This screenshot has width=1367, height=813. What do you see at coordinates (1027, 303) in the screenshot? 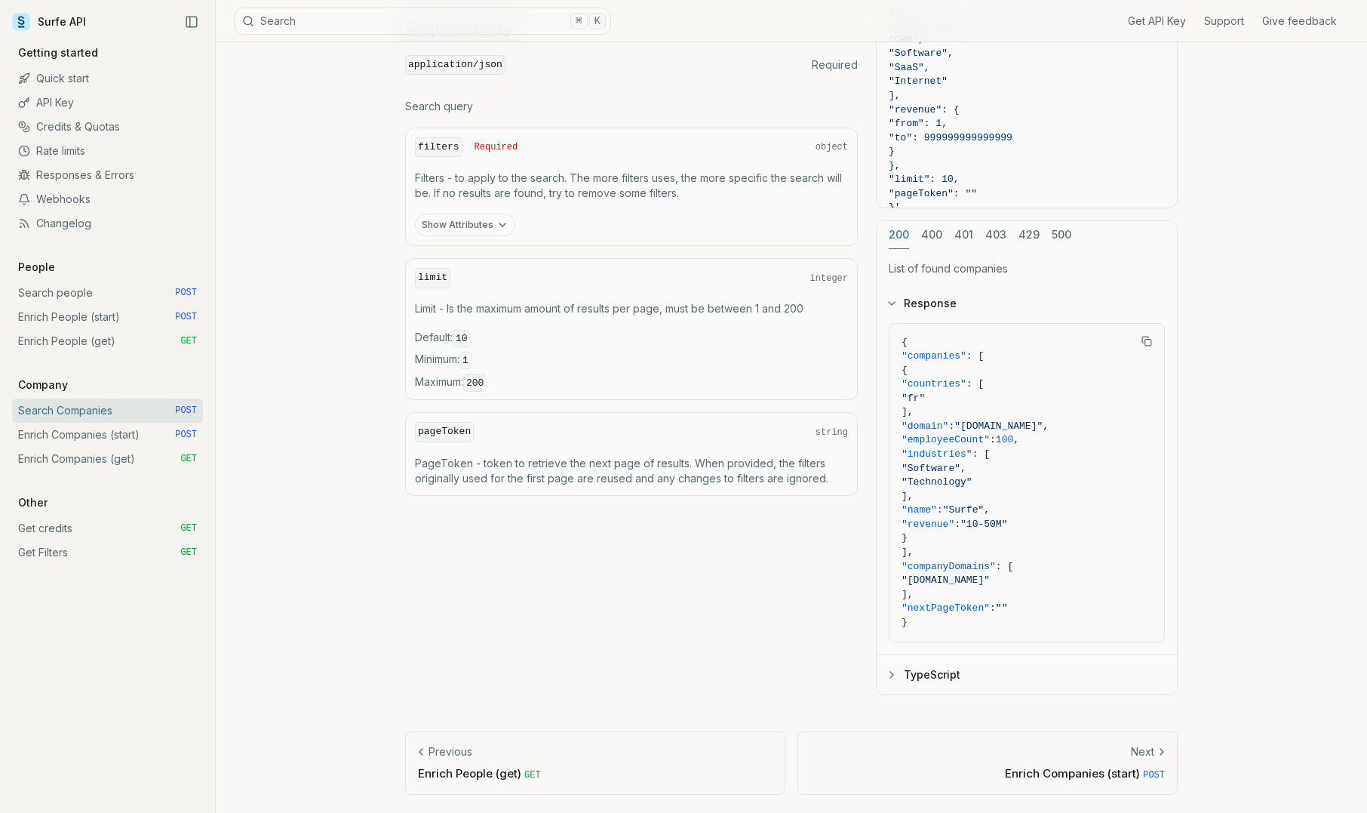
I see `button: Response` at bounding box center [1027, 303].